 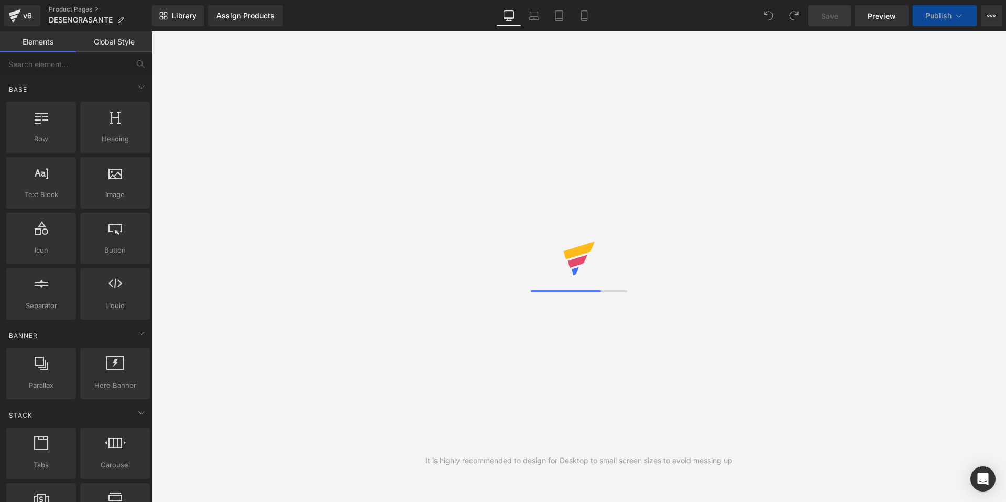 I want to click on button: More, so click(x=992, y=16).